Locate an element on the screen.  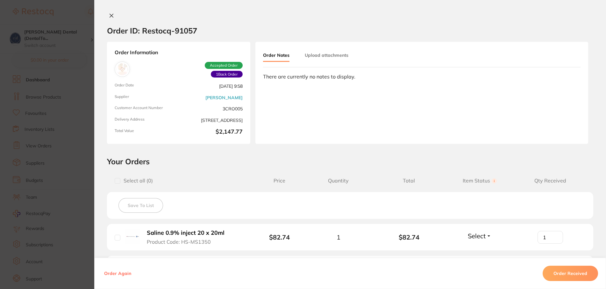
button: Order Received is located at coordinates (571, 273).